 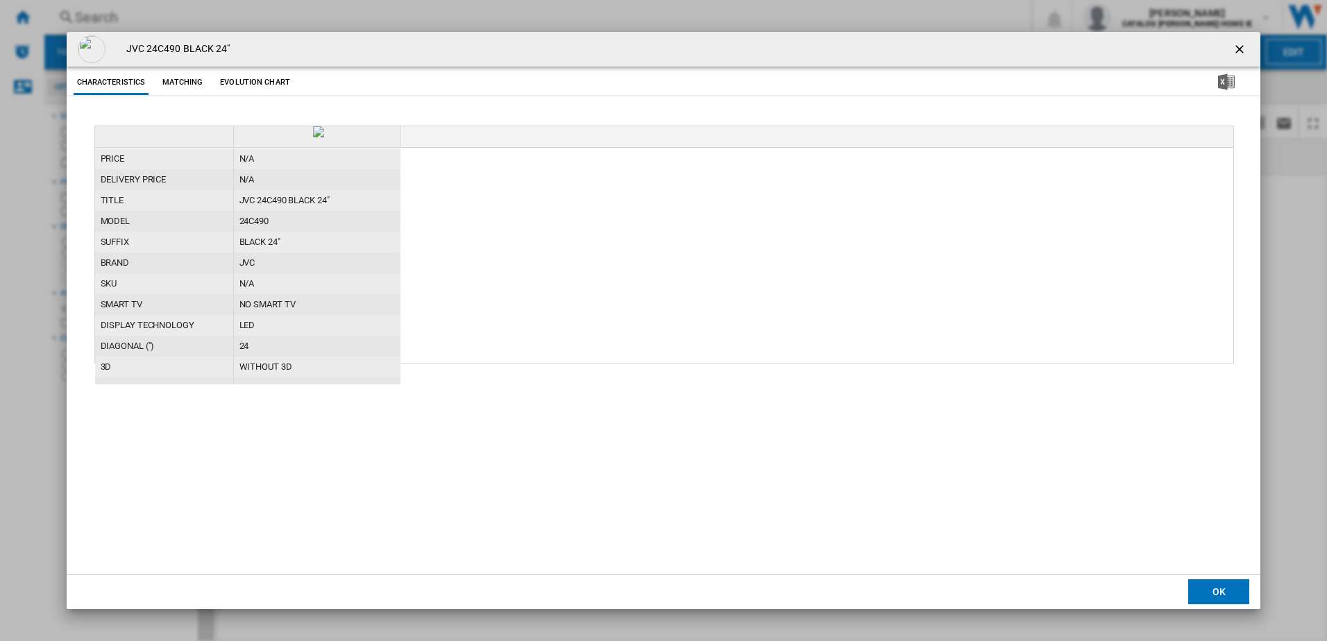 I want to click on img: excel-24x24.png, so click(x=1226, y=82).